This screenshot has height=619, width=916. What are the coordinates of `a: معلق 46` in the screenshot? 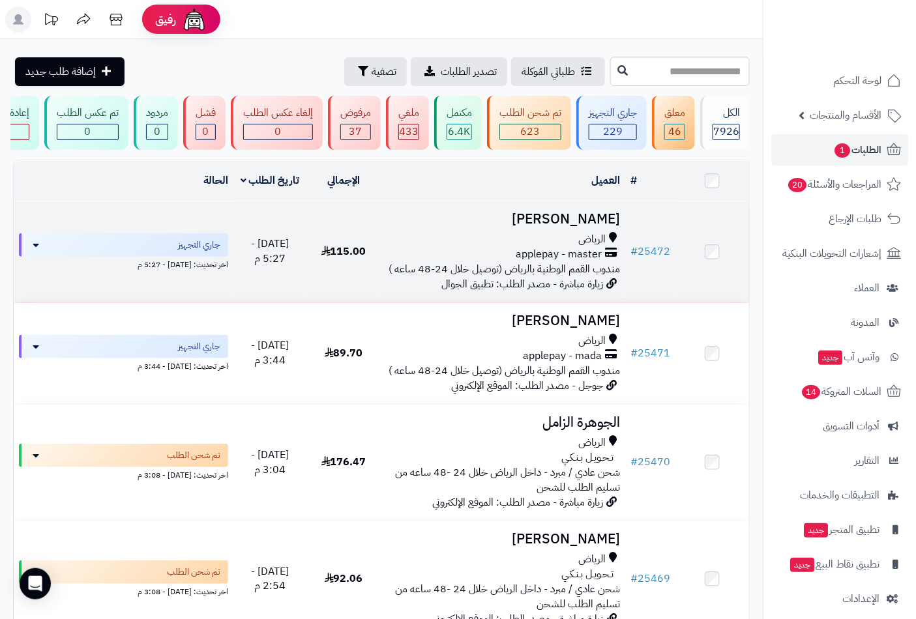 It's located at (673, 123).